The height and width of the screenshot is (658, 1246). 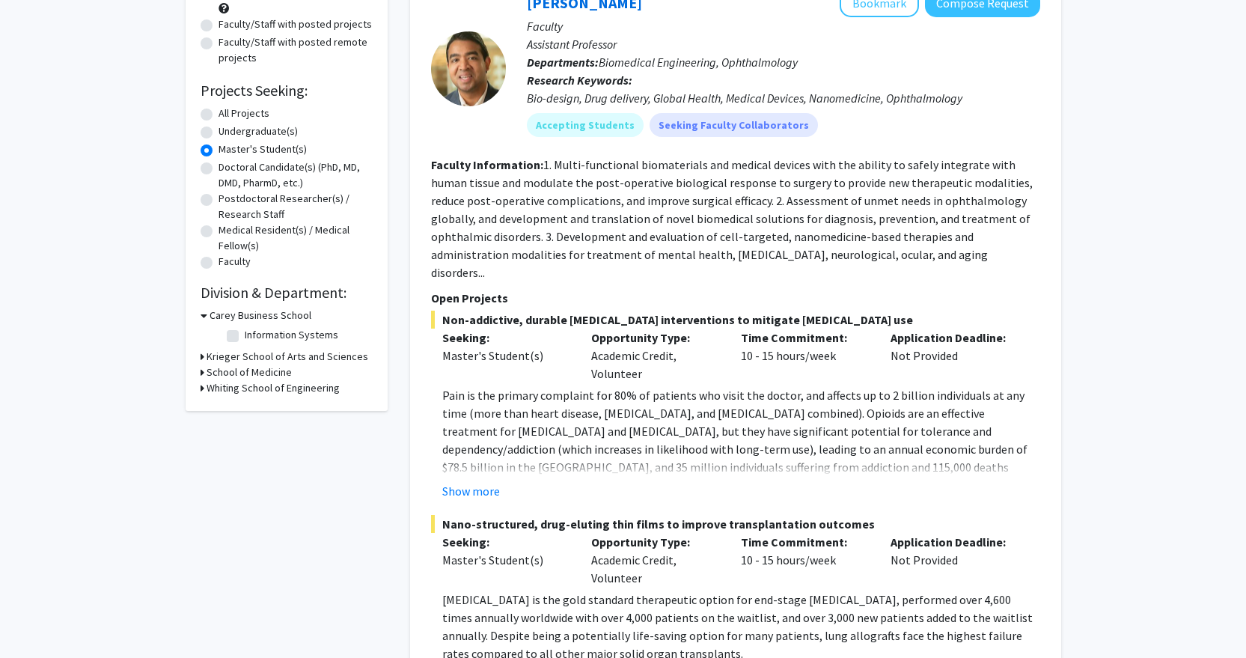 What do you see at coordinates (741, 449) in the screenshot?
I see `p: Pain is the primary complaint for 80% of patients who visit the doctor, and affects up to 2 billi...` at bounding box center [741, 449].